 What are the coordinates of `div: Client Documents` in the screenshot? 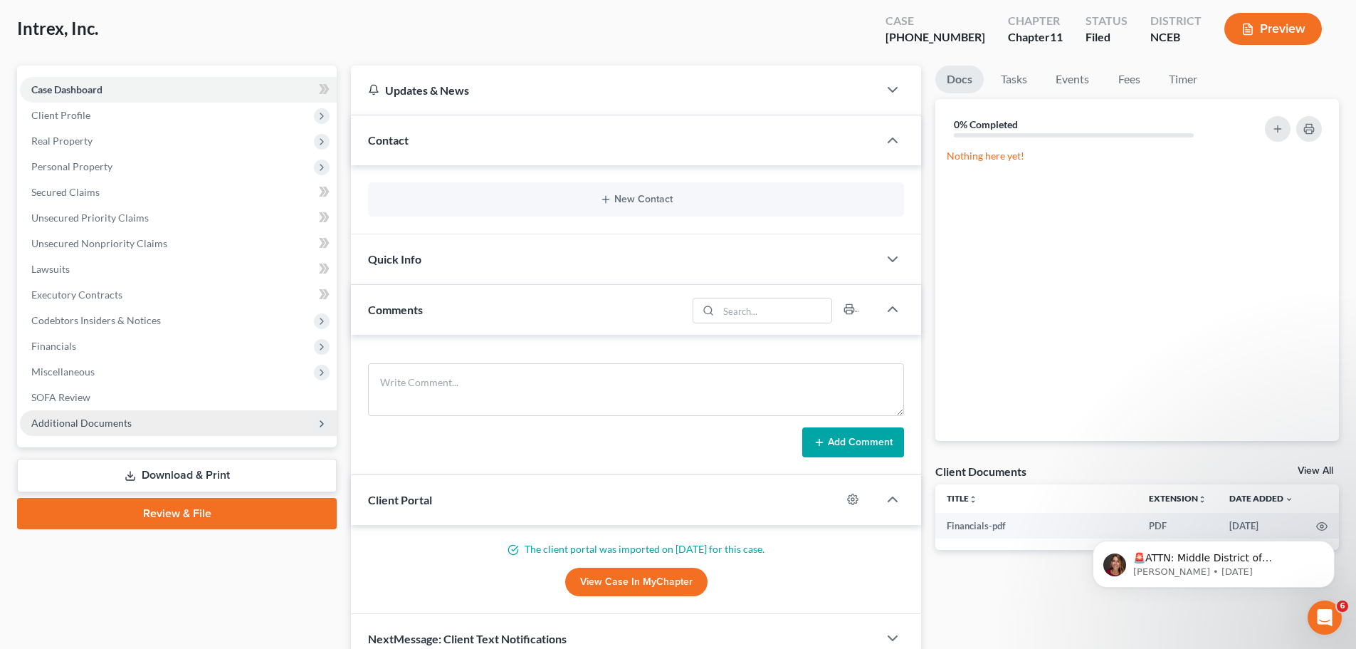 It's located at (981, 471).